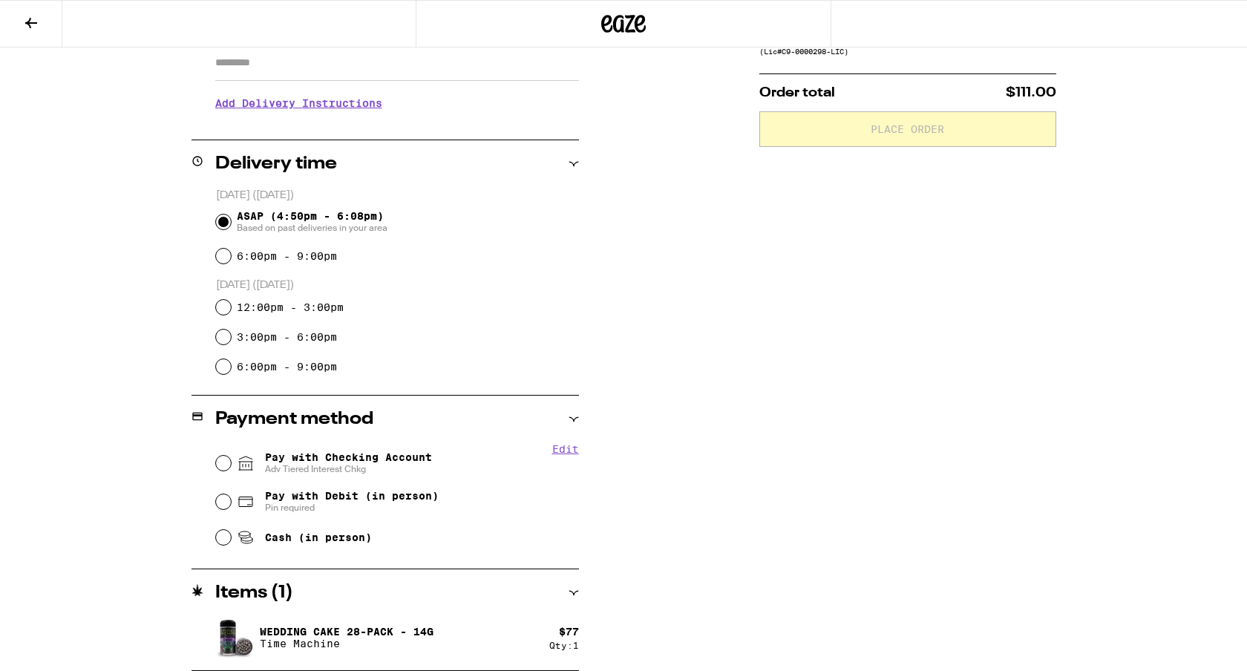  What do you see at coordinates (348, 469) in the screenshot?
I see `span: Adv Tiered Interest Chkg` at bounding box center [348, 469].